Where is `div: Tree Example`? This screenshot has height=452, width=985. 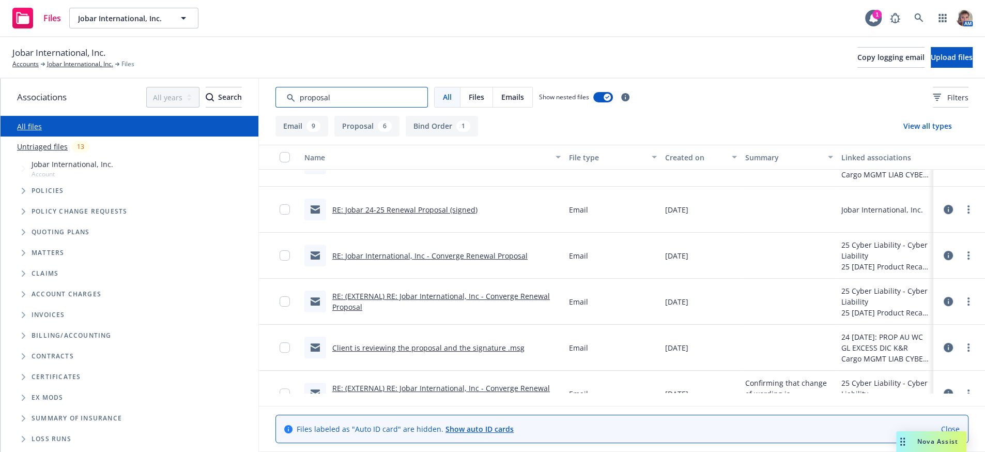 div: Tree Example is located at coordinates (129, 241).